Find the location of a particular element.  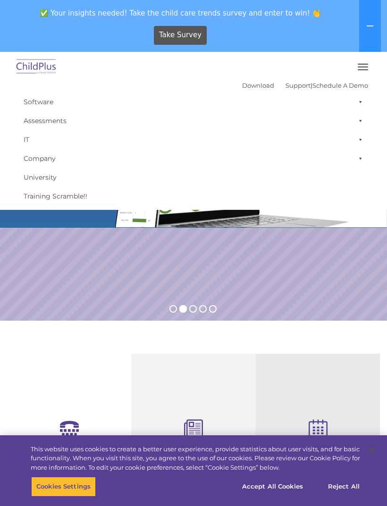

button: Accept All Cookies is located at coordinates (272, 487).